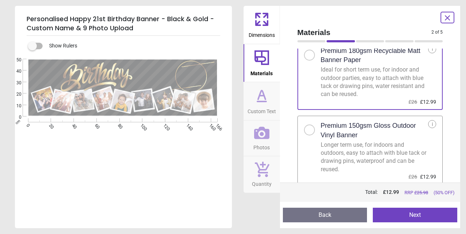 Image resolution: width=466 pixels, height=234 pixels. Describe the element at coordinates (262, 34) in the screenshot. I see `span: Dimensions` at that location.